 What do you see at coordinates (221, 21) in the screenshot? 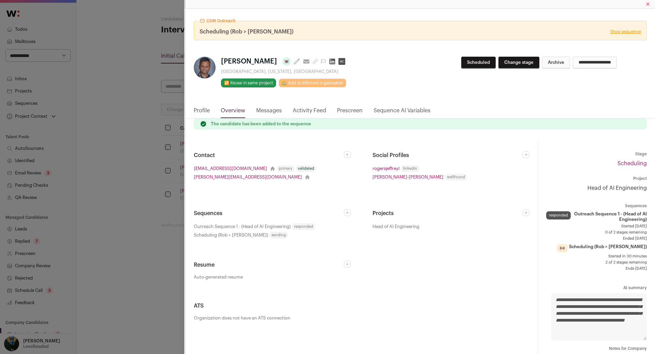
I see `span: CSM Outreach` at bounding box center [221, 21].